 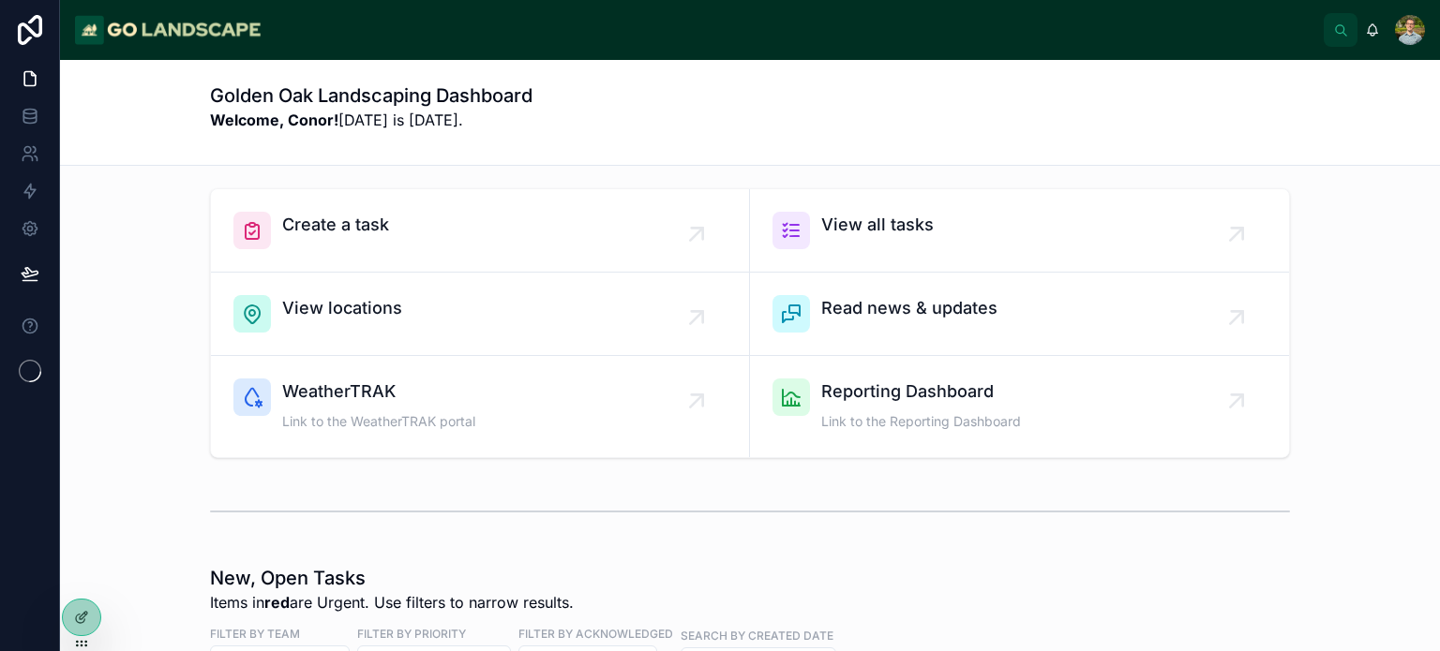 I want to click on h1: New, Open Tasks, so click(x=392, y=578).